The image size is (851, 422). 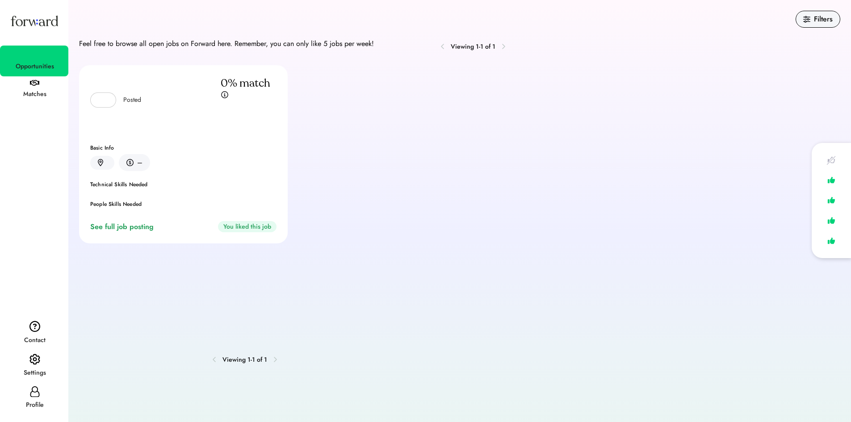 I want to click on div: Opportunities, so click(x=34, y=67).